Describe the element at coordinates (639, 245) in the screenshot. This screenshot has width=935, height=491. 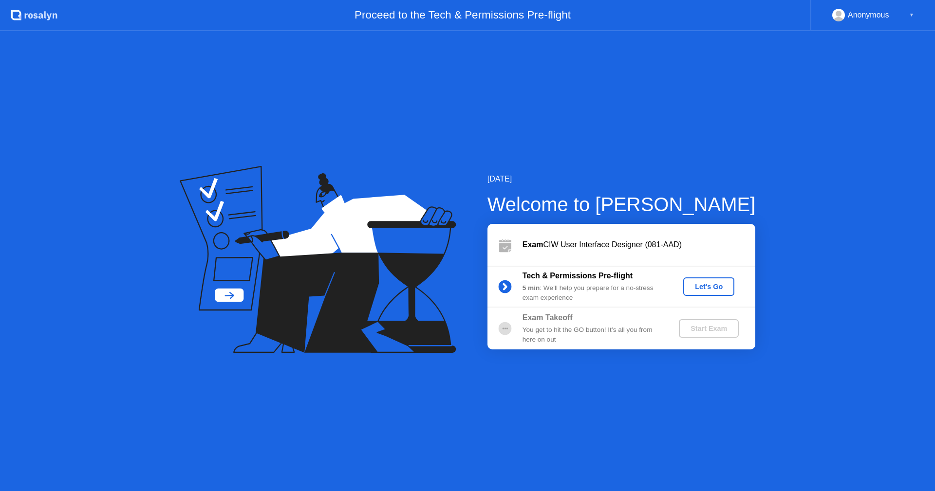
I see `div: CIW User Interface Designer (081-AAD)` at that location.